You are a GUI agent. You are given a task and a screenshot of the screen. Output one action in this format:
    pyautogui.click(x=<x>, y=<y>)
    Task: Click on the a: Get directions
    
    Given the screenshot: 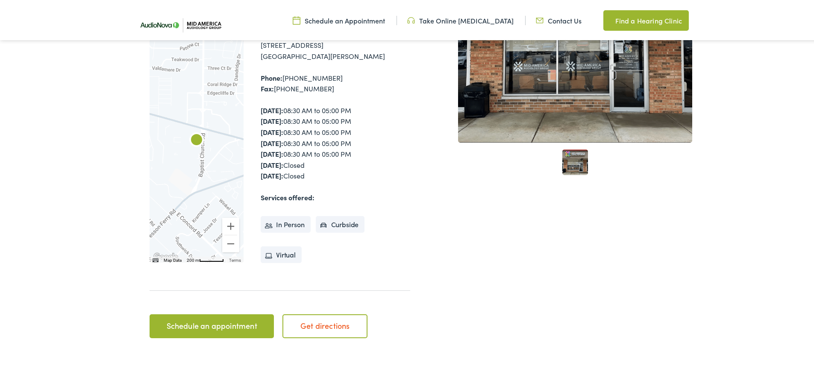 What is the action you would take?
    pyautogui.click(x=325, y=325)
    